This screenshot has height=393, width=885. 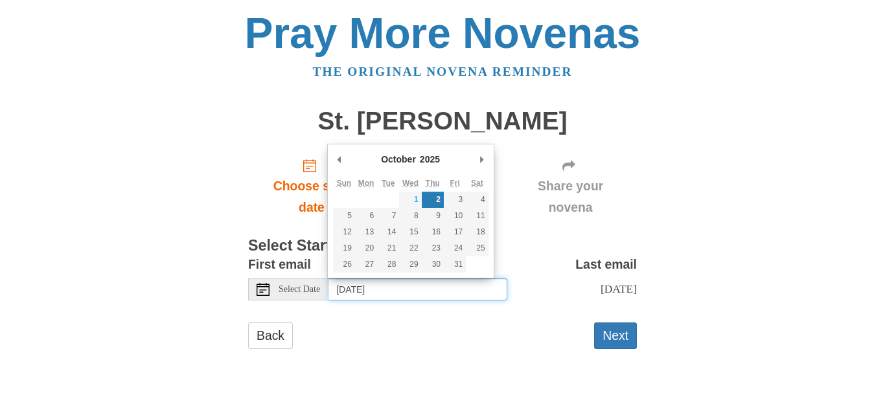 I want to click on span: Share your novena, so click(x=570, y=197).